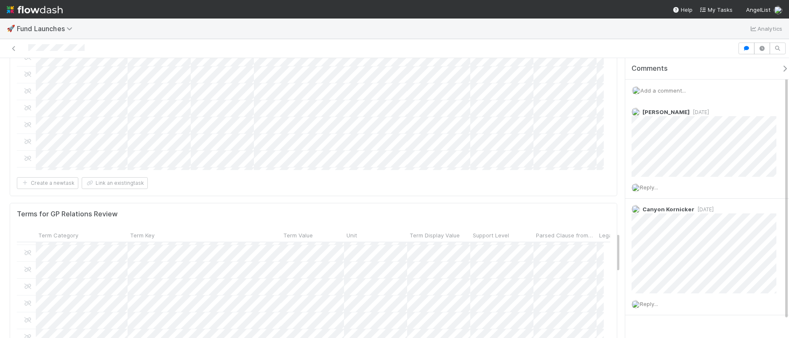 Image resolution: width=789 pixels, height=338 pixels. I want to click on div: Help, so click(682, 10).